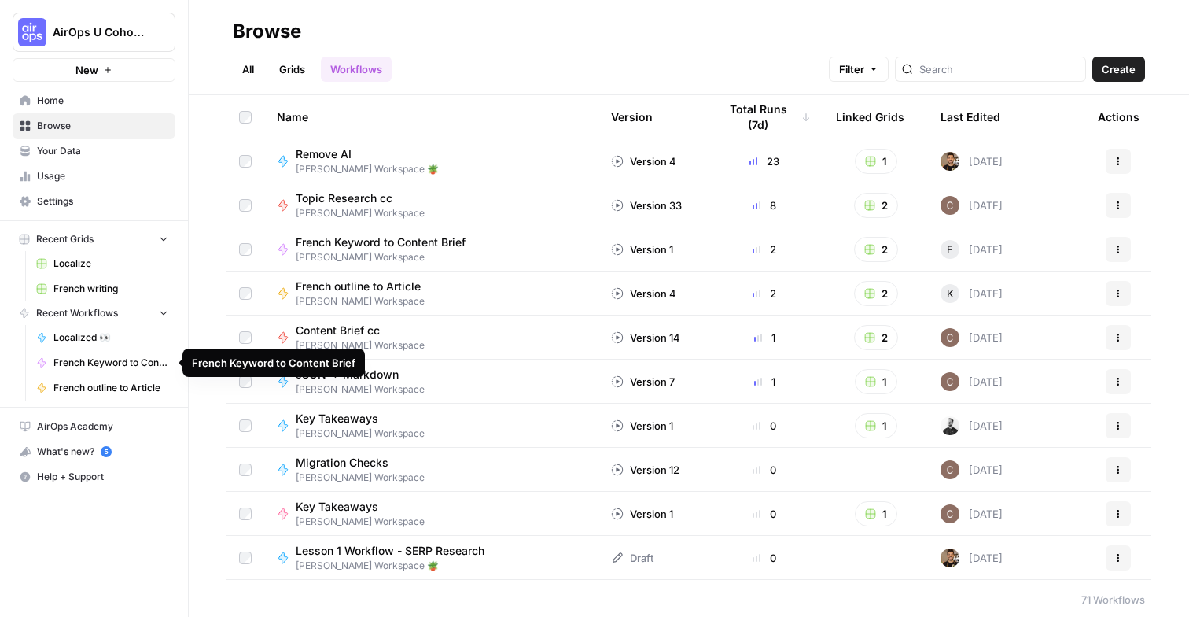  What do you see at coordinates (94, 32) in the screenshot?
I see `button: Workspace: AirOps U Cohort 1` at bounding box center [94, 32].